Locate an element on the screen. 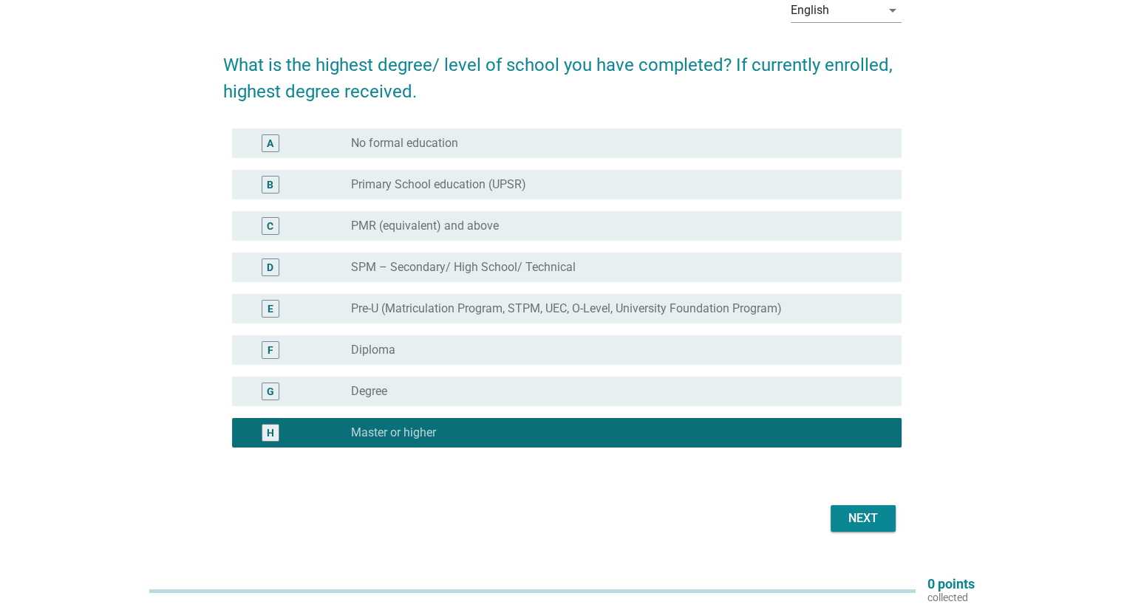 This screenshot has width=1124, height=610. div: Next is located at coordinates (863, 519).